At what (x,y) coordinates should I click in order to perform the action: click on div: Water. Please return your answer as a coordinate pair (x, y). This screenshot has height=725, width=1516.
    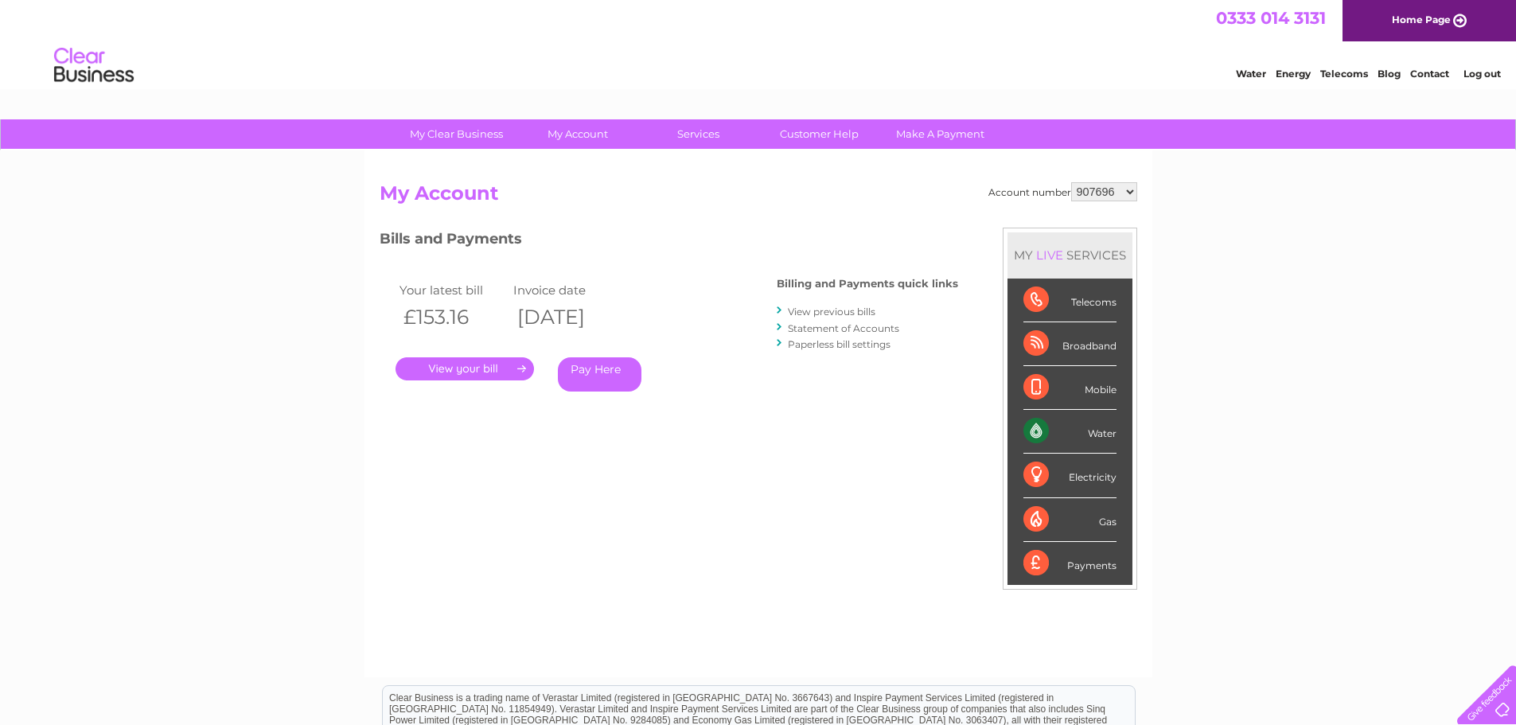
    Looking at the image, I should click on (1069, 431).